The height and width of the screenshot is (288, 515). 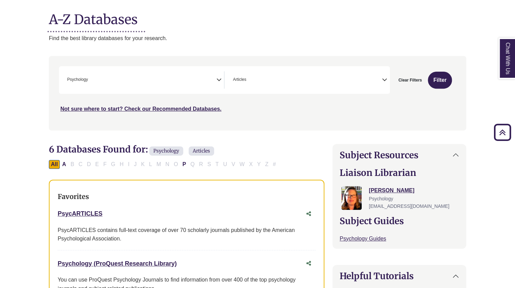 What do you see at coordinates (238, 79) in the screenshot?
I see `li: Articles` at bounding box center [238, 79].